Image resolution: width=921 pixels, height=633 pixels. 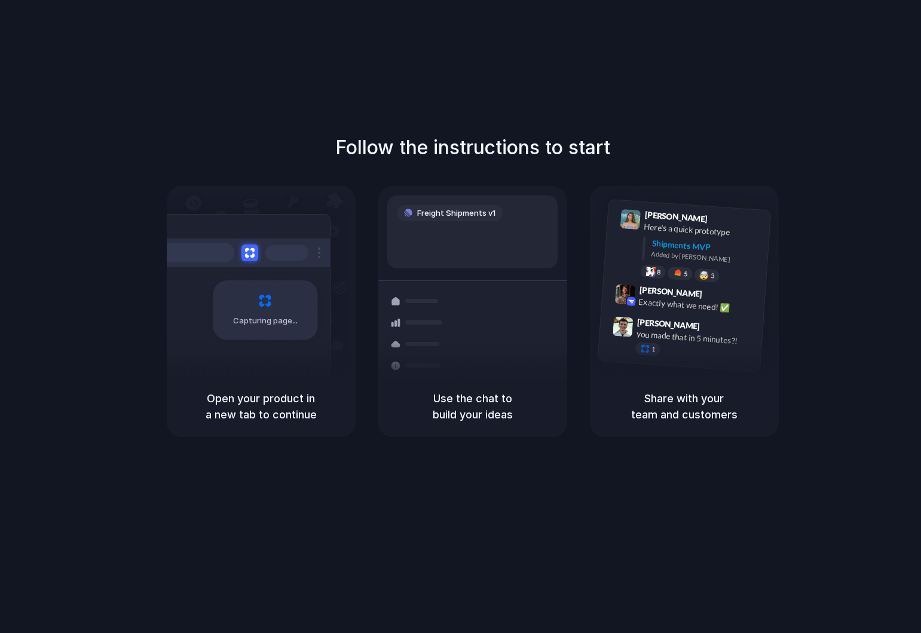 I want to click on span: 8, so click(x=658, y=271).